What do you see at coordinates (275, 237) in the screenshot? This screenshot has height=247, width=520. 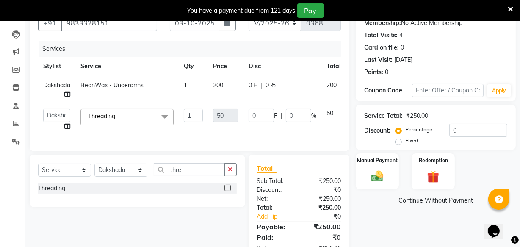 I see `div: Paid:` at bounding box center [275, 237].